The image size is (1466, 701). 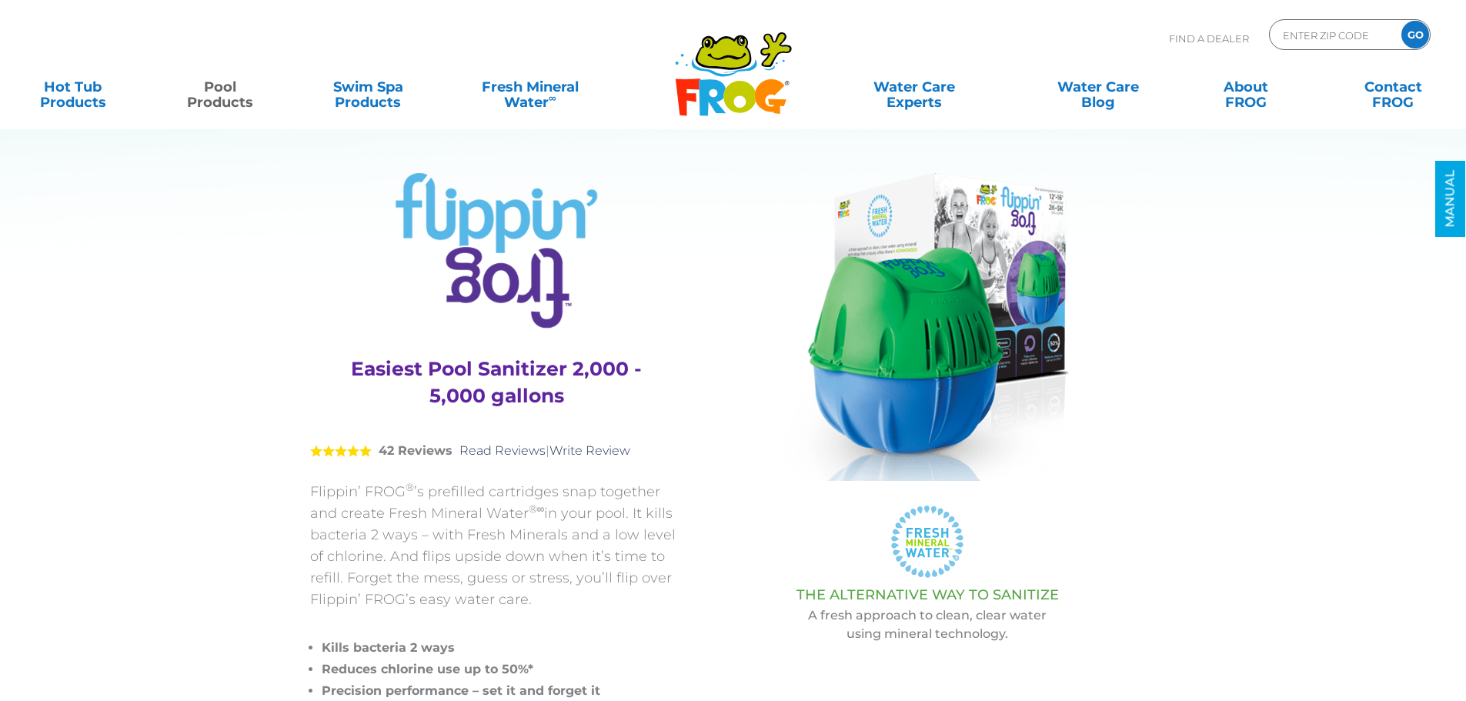 What do you see at coordinates (368, 87) in the screenshot?
I see `a: Swim SpaProducts` at bounding box center [368, 87].